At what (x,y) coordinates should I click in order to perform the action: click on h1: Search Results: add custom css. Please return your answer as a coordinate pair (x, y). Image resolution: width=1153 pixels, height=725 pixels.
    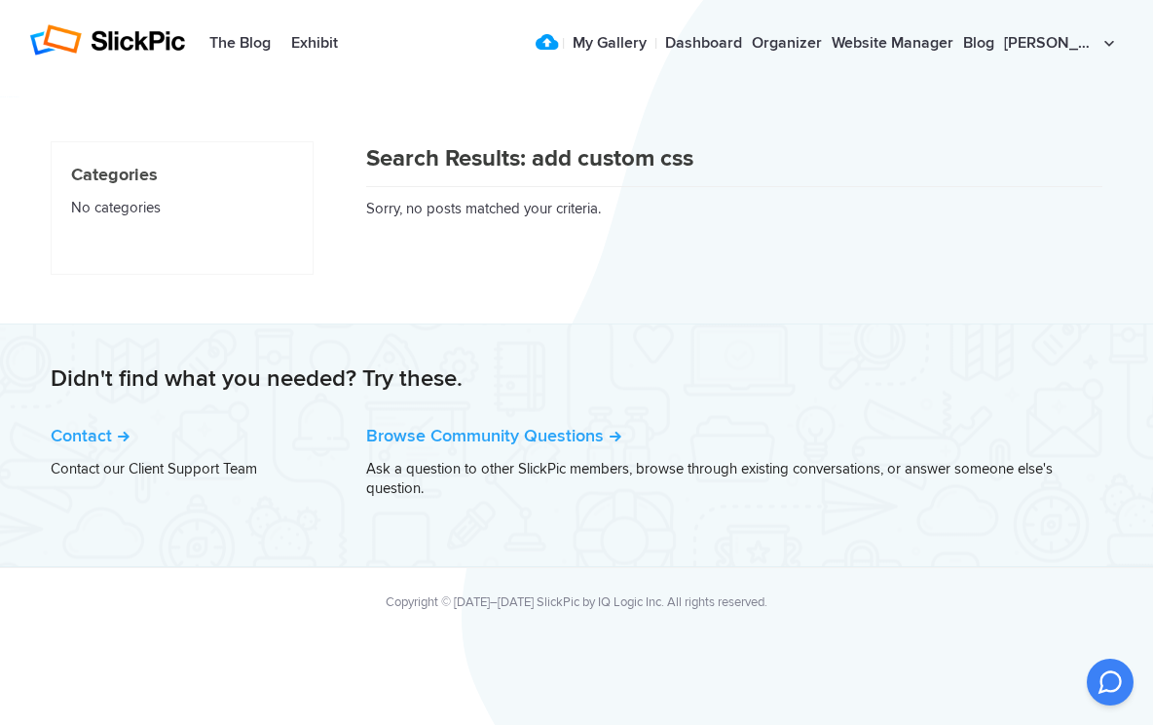
    Looking at the image, I should click on (734, 164).